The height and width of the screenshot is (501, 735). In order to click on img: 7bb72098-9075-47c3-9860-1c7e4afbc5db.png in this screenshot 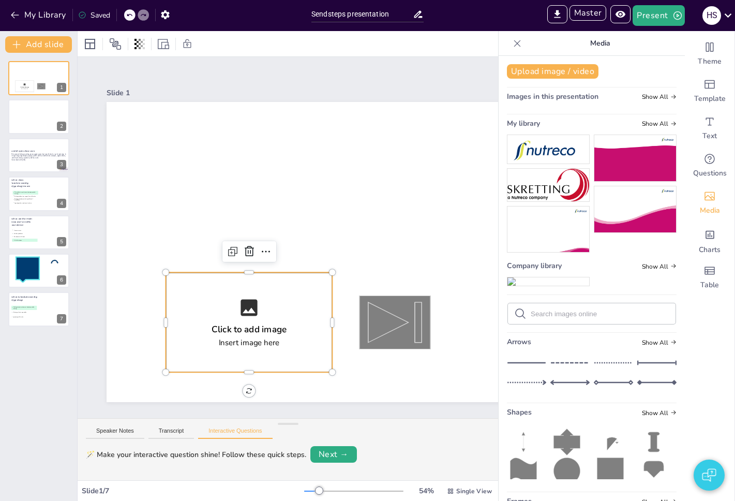, I will do `click(548, 281)`.